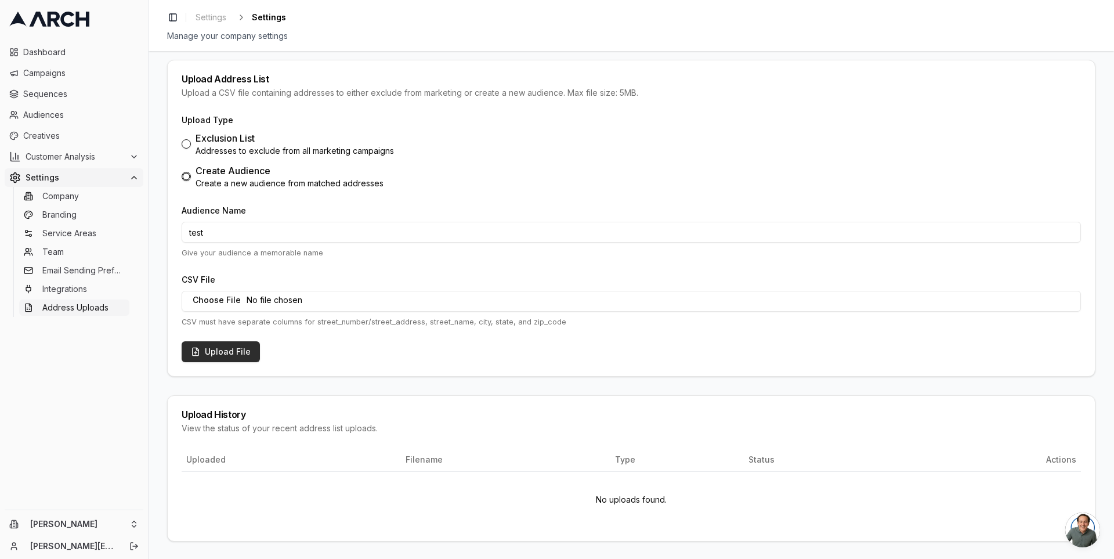 This screenshot has height=559, width=1114. Describe the element at coordinates (631, 79) in the screenshot. I see `div: Upload Address List` at that location.